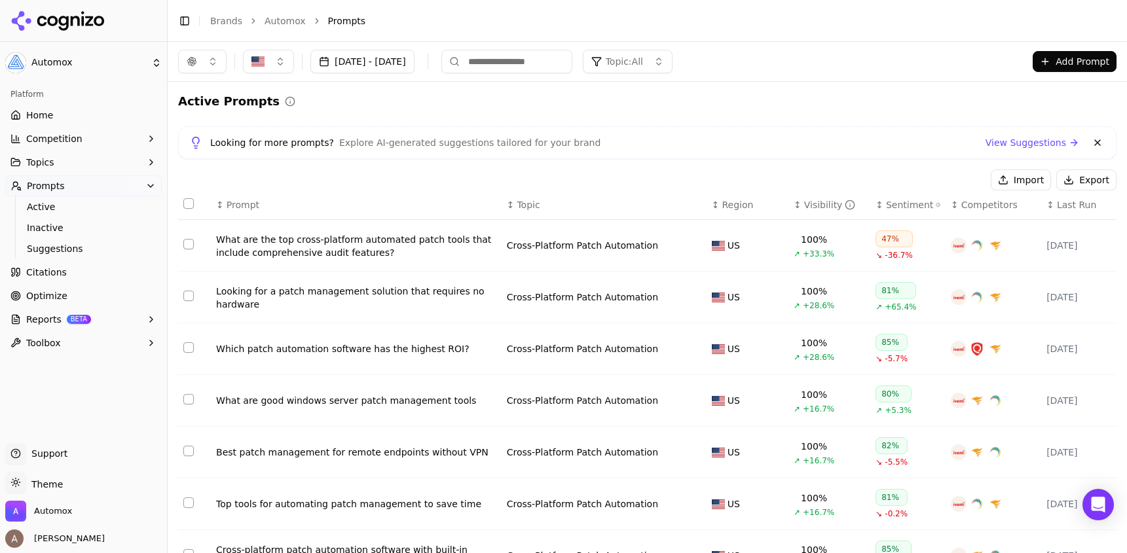 This screenshot has height=553, width=1127. I want to click on span: Prompt, so click(243, 205).